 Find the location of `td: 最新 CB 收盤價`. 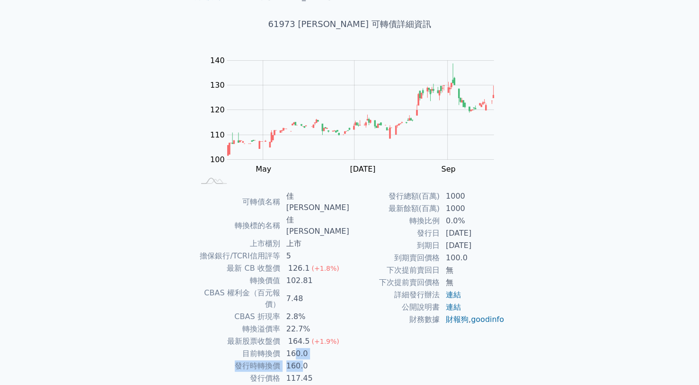

td: 最新 CB 收盤價 is located at coordinates (238, 268).